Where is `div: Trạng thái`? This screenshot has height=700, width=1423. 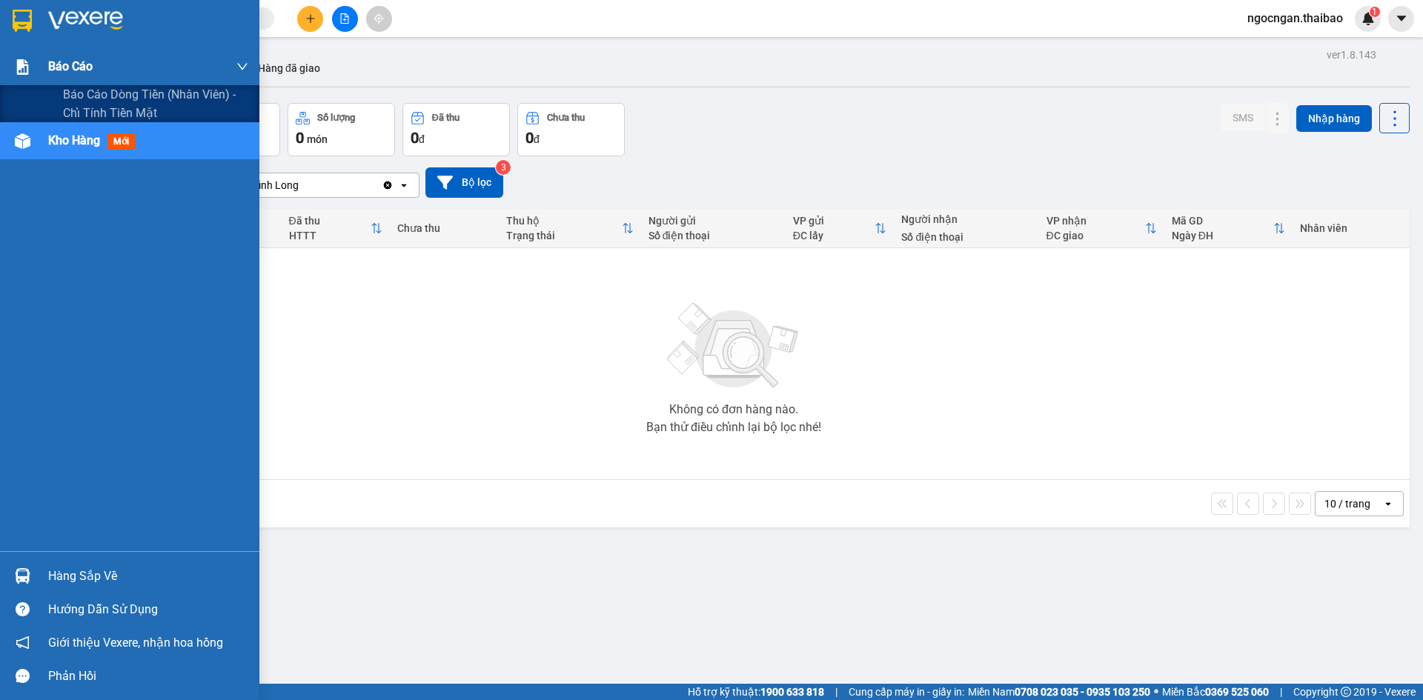
div: Trạng thái is located at coordinates (564, 236).